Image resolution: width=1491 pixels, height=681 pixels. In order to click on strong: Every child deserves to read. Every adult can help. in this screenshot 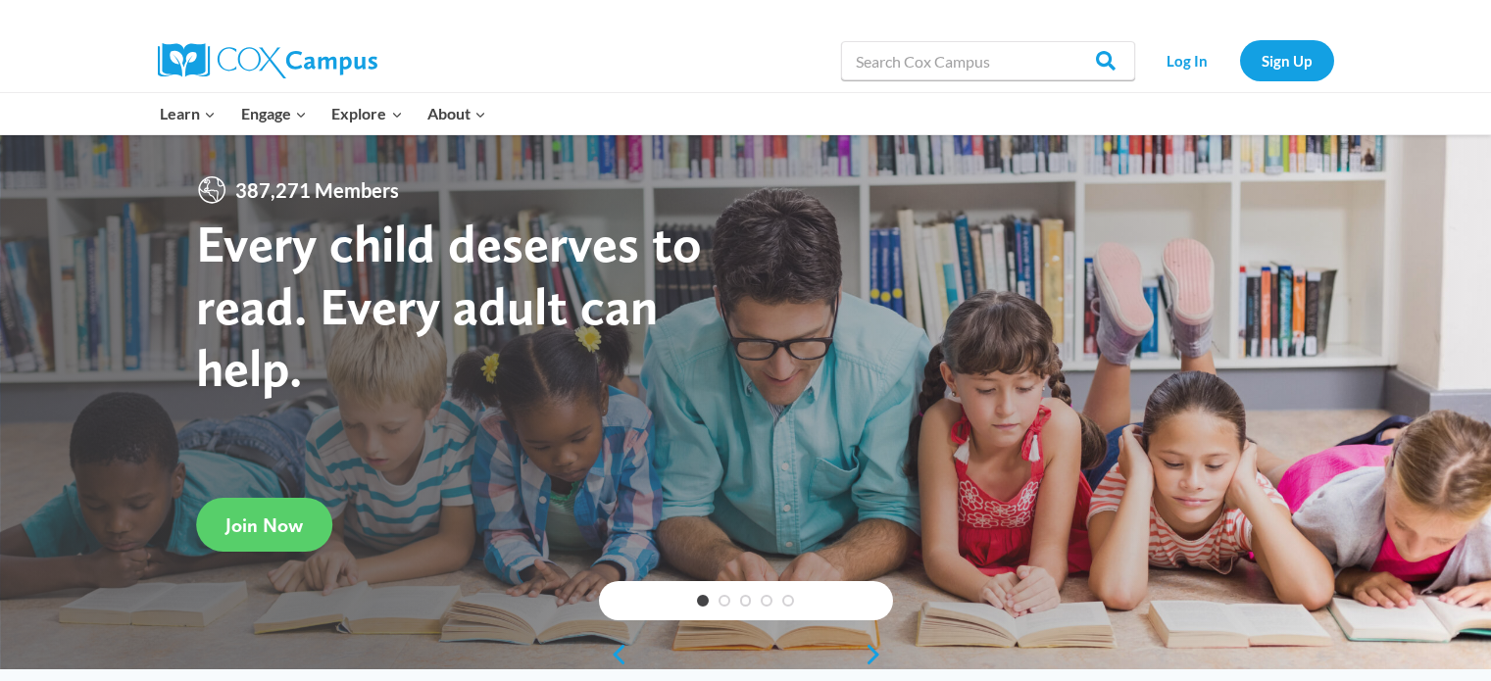, I will do `click(449, 305)`.